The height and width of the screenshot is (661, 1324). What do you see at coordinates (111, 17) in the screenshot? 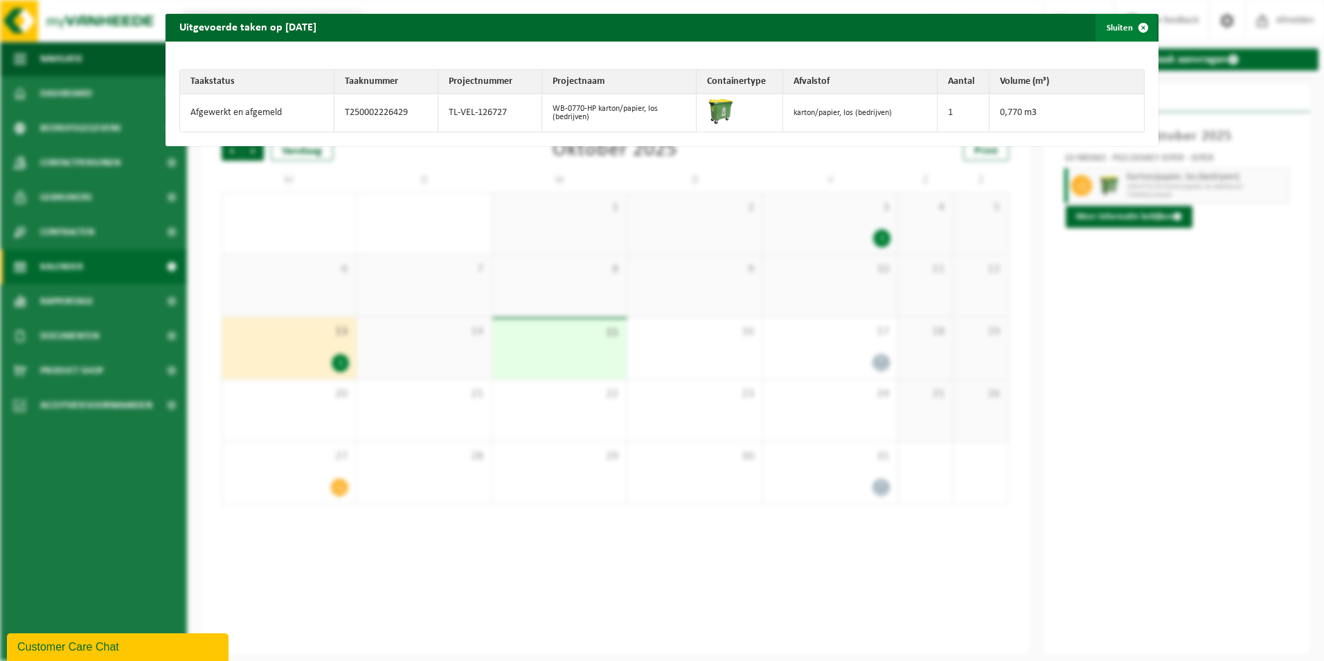
I see `div: Customer Care Chat` at bounding box center [111, 17].